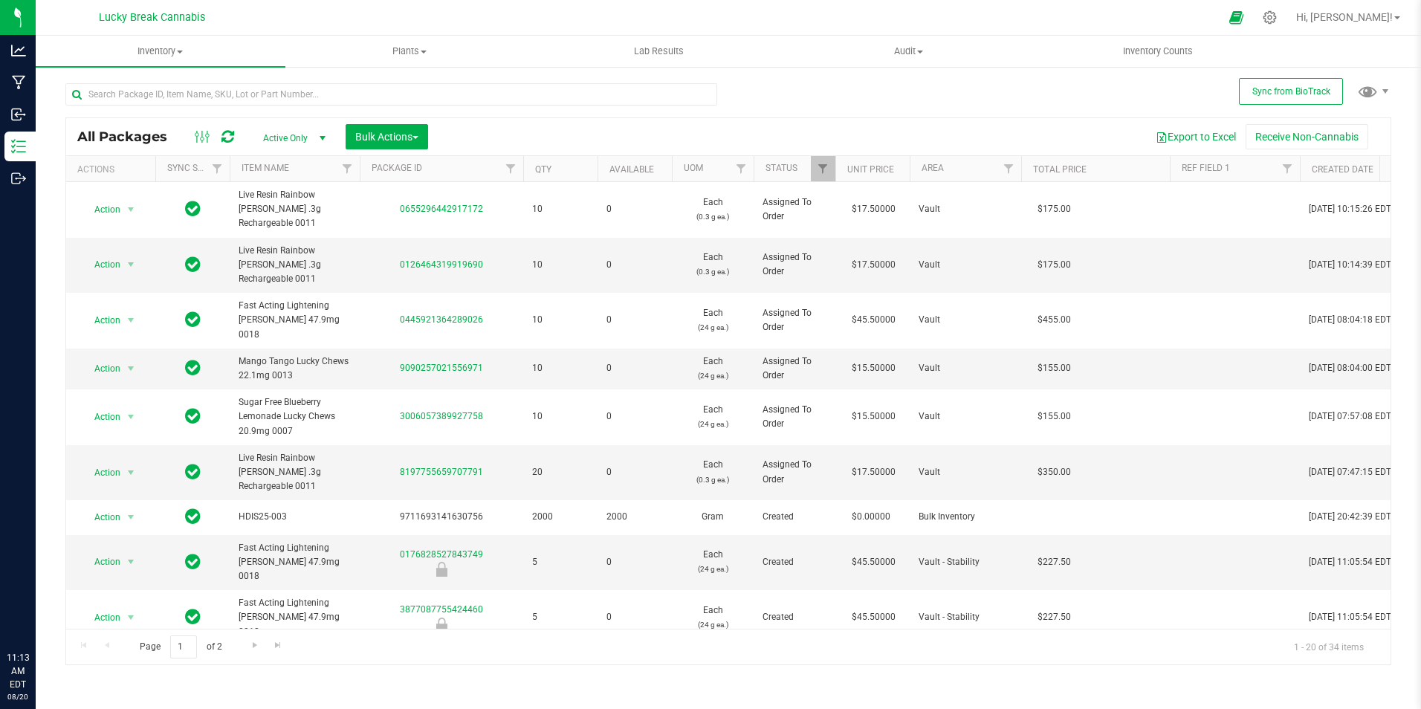  What do you see at coordinates (113, 169) in the screenshot?
I see `div: Actions` at bounding box center [113, 169].